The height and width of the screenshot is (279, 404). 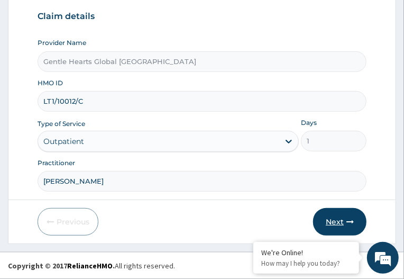 What do you see at coordinates (309, 122) in the screenshot?
I see `label: Days` at bounding box center [309, 122].